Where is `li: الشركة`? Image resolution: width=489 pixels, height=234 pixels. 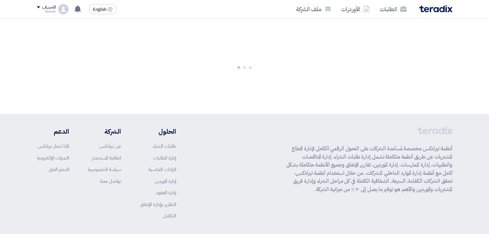 li: الشركة is located at coordinates (104, 131).